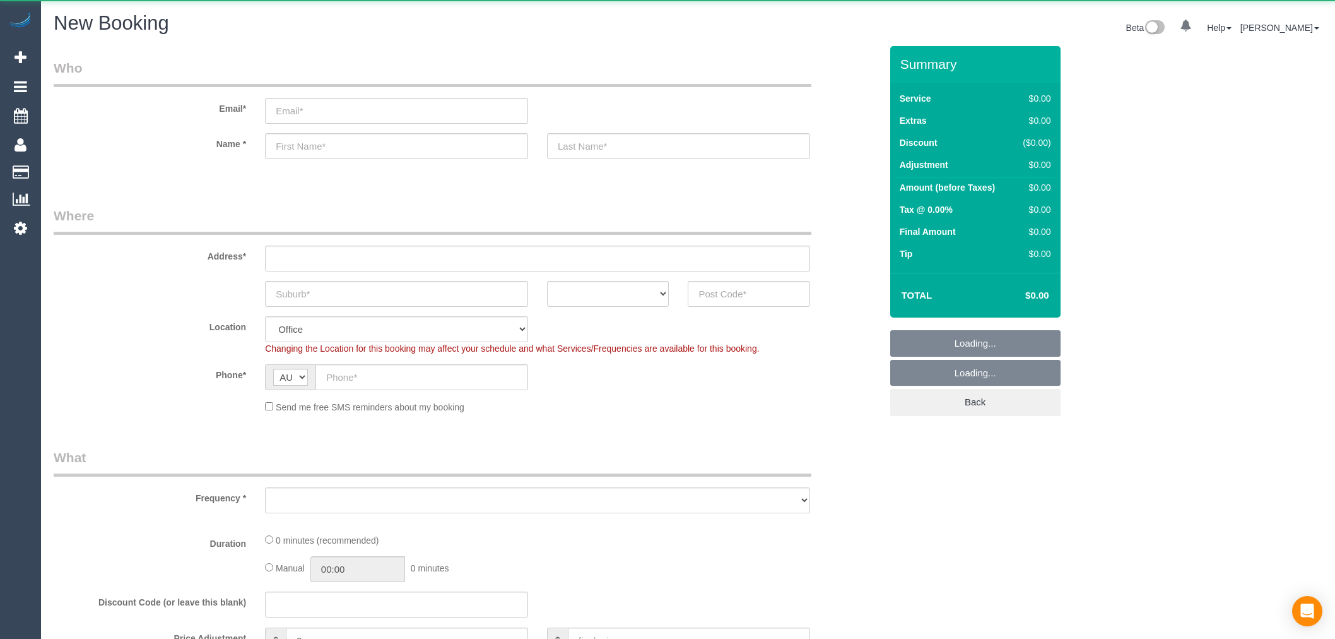 Image resolution: width=1335 pixels, height=639 pixels. I want to click on a: Beta, so click(1146, 28).